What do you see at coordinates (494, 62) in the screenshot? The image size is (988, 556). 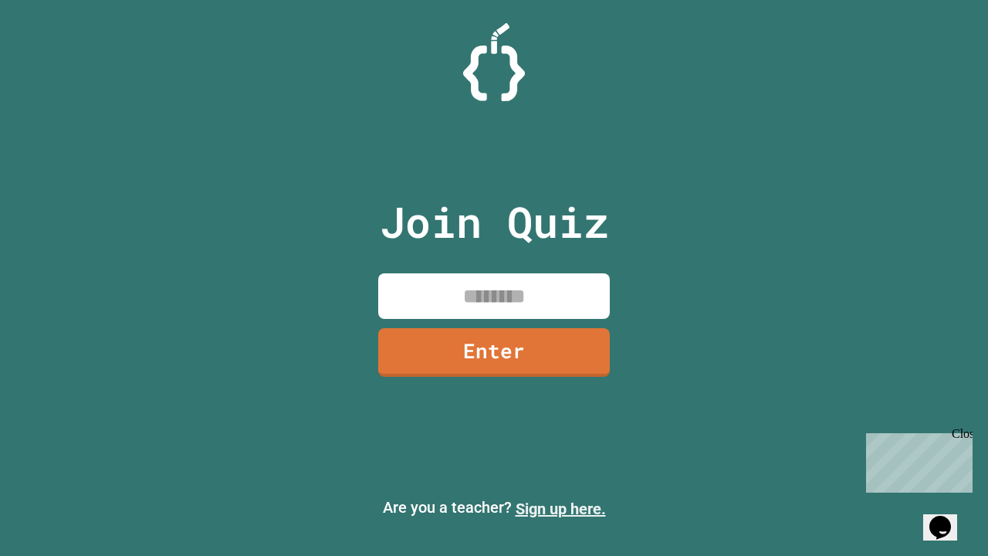 I see `img: Logo.svg` at bounding box center [494, 62].